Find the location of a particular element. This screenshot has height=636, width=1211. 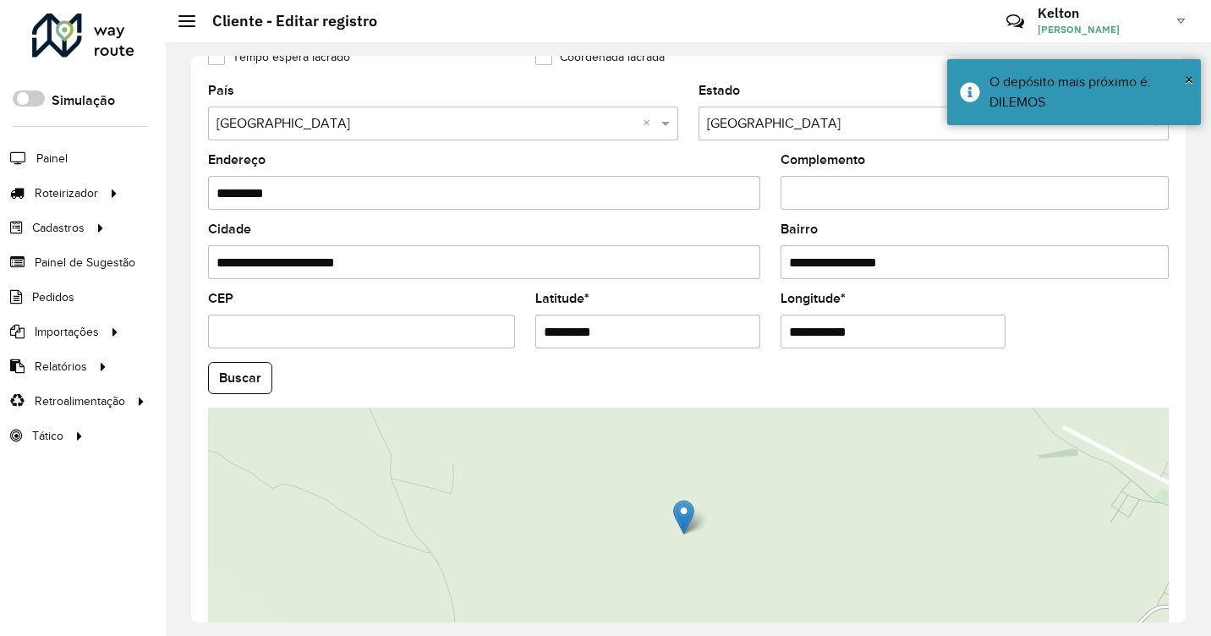

span: Painel is located at coordinates (52, 158).